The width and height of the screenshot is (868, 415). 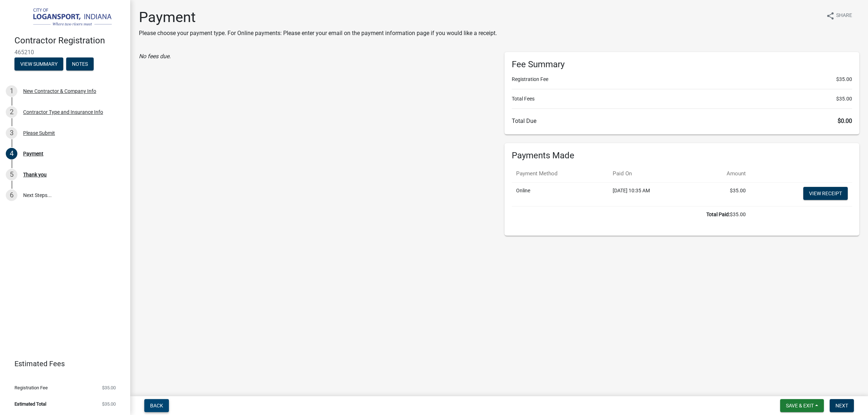 What do you see at coordinates (157, 406) in the screenshot?
I see `span: Back` at bounding box center [157, 406].